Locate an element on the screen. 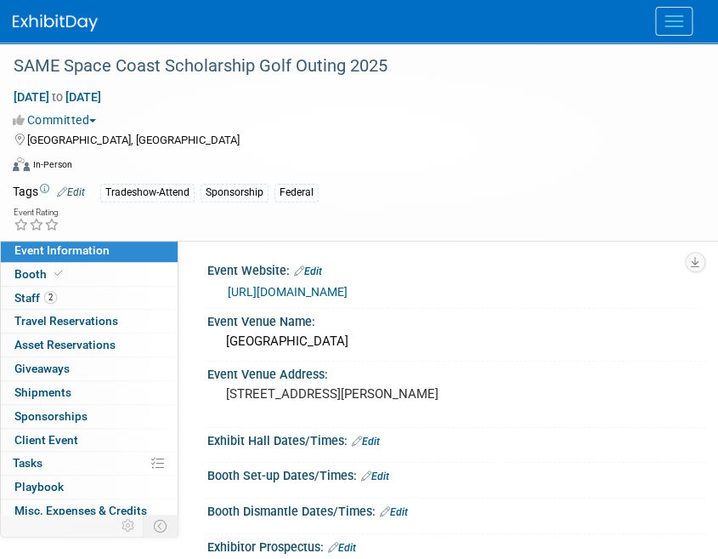 The height and width of the screenshot is (559, 718). td: Tags is located at coordinates (48, 192).